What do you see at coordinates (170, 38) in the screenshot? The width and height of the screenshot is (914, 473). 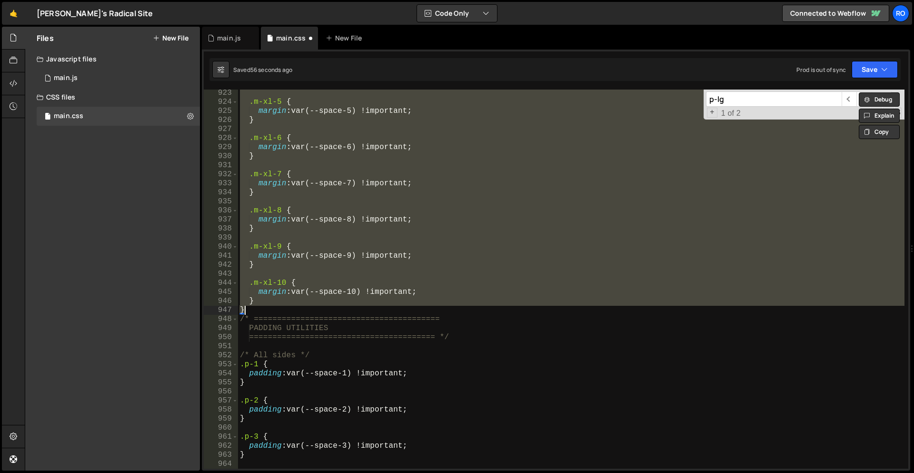 I see `button: New File` at bounding box center [170, 38].